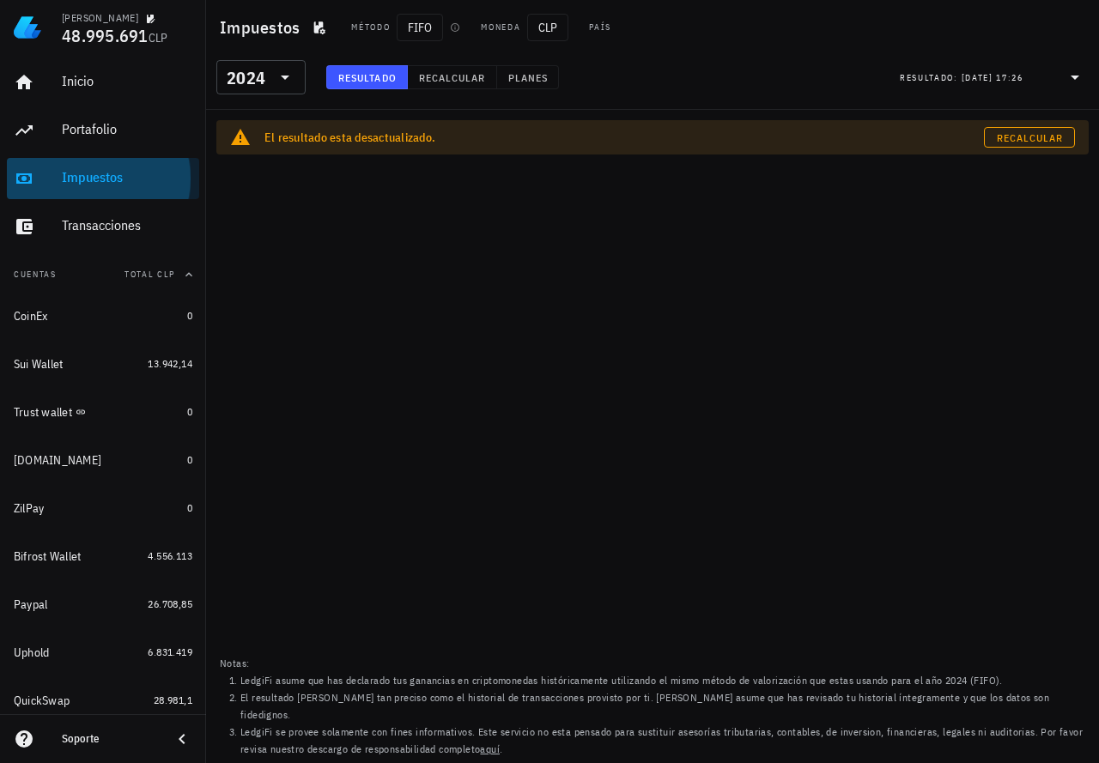  What do you see at coordinates (528, 77) in the screenshot?
I see `span: Planes` at bounding box center [528, 77].